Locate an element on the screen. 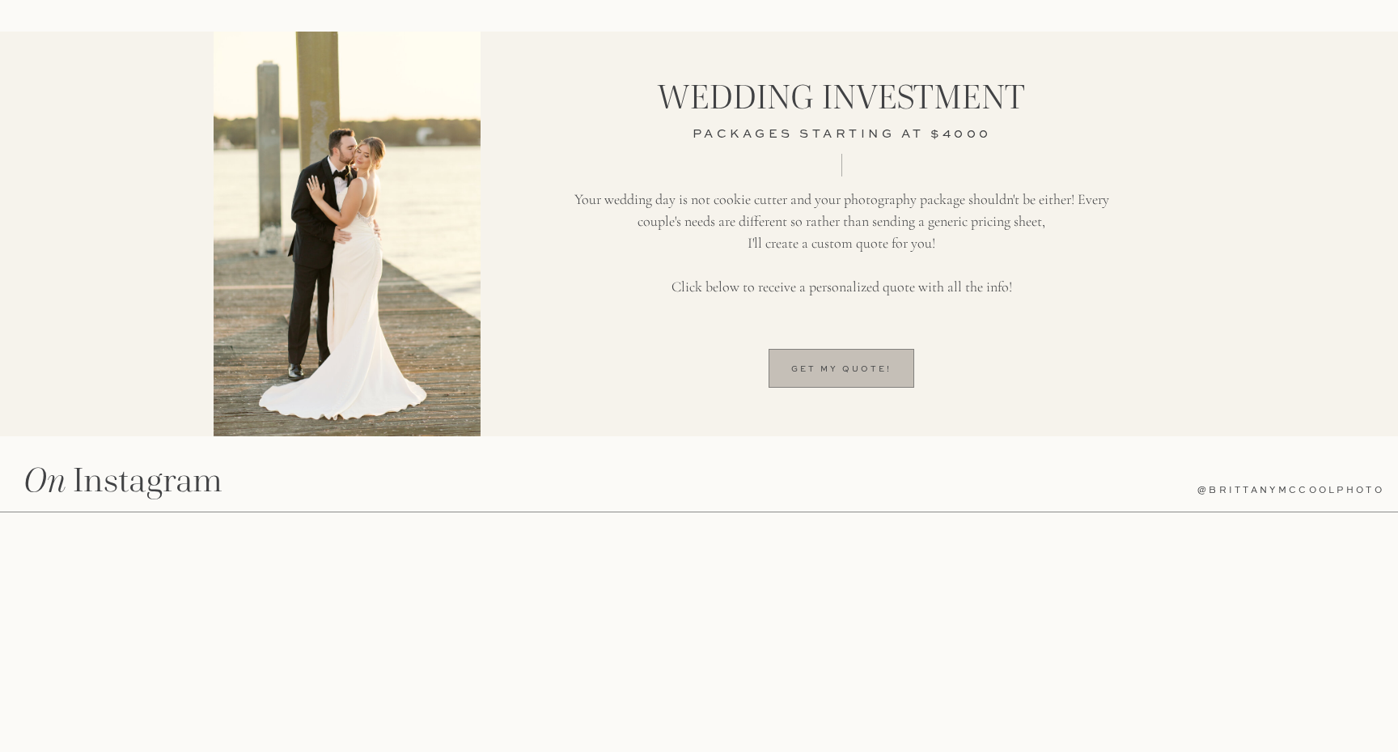 This screenshot has width=1398, height=752. p: Your wedding day is not cookie cutter and your photography package shouldn't be either! Every cou... is located at coordinates (842, 255).